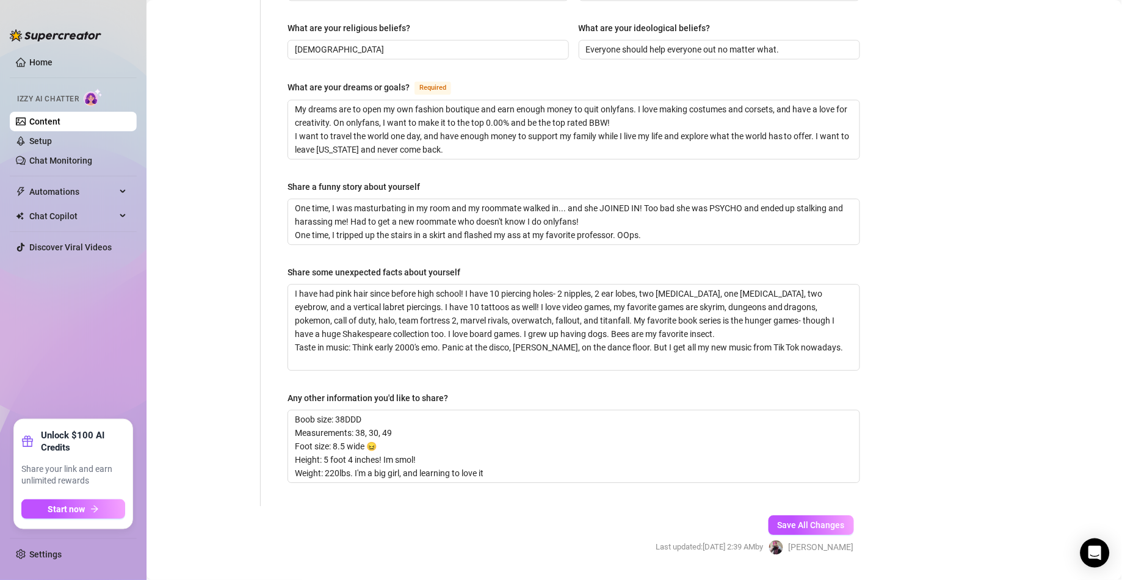 This screenshot has width=1122, height=580. Describe the element at coordinates (574, 129) in the screenshot. I see `textarea: What are your dreams or goals?` at that location.